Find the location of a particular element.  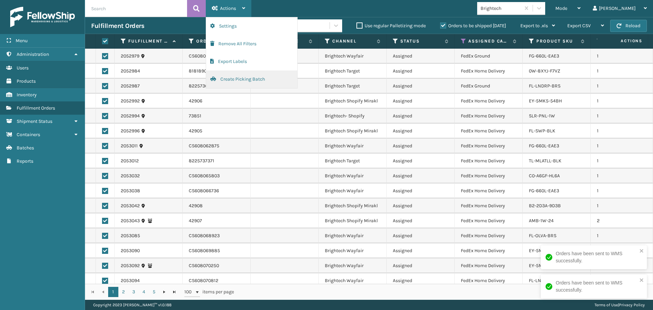

div: Brightech is located at coordinates (501, 8).